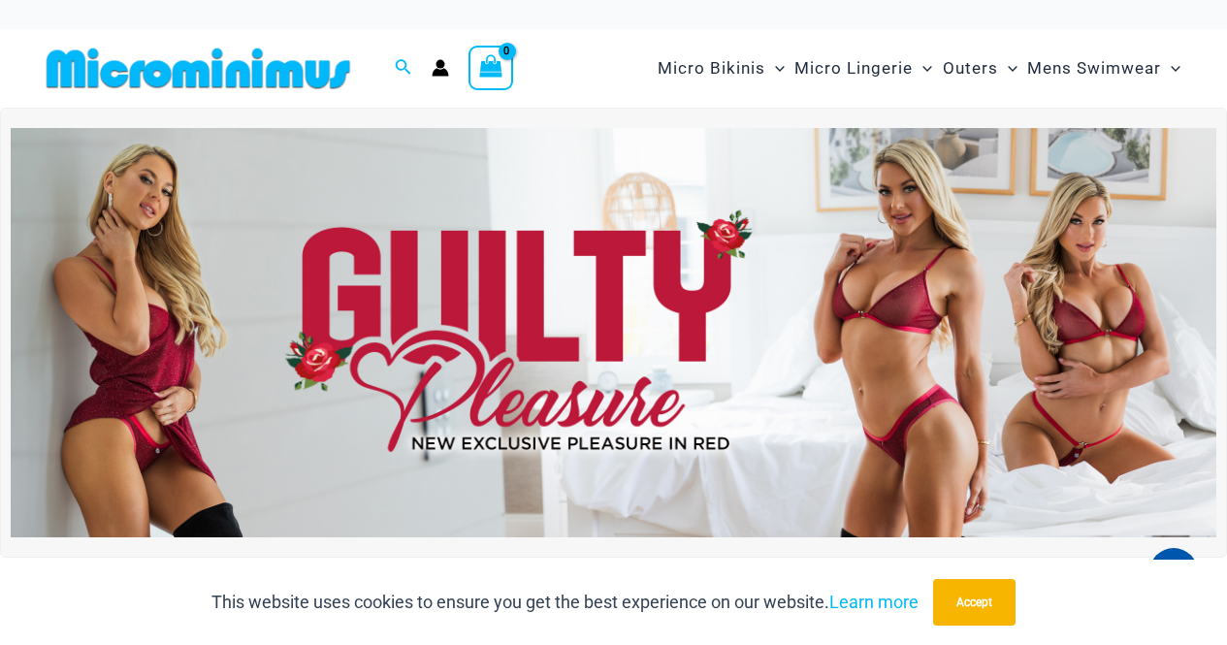 This screenshot has width=1227, height=645. Describe the element at coordinates (1094, 68) in the screenshot. I see `span: Mens Swimwear` at that location.